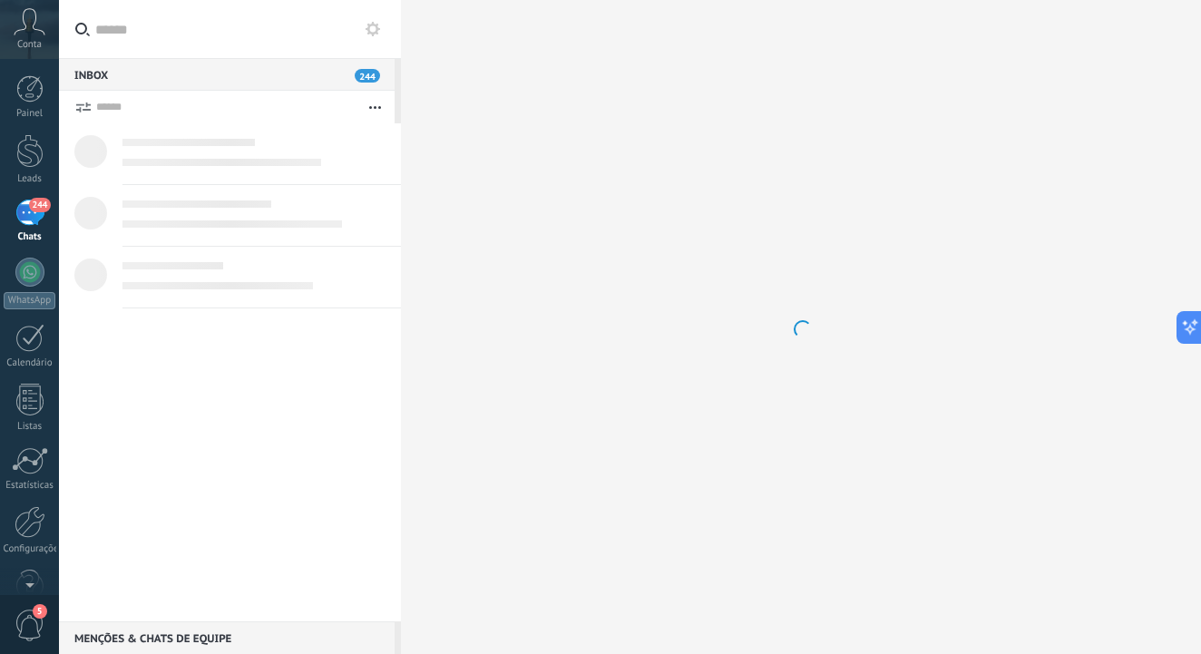 This screenshot has height=654, width=1201. I want to click on button: Mais, so click(375, 107).